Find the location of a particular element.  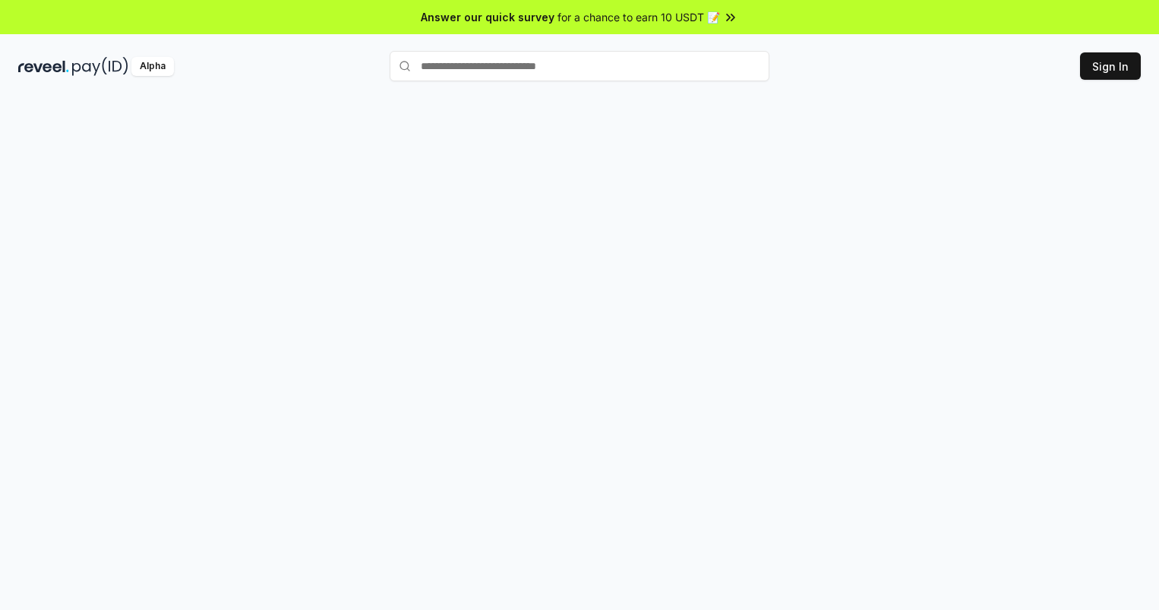

span: for a chance to earn 10 USDT 📝 is located at coordinates (639, 17).